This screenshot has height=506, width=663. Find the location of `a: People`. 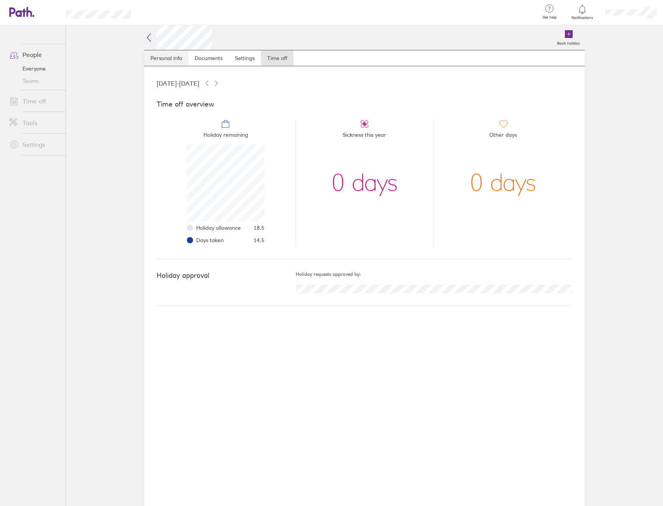

a: People is located at coordinates (34, 55).